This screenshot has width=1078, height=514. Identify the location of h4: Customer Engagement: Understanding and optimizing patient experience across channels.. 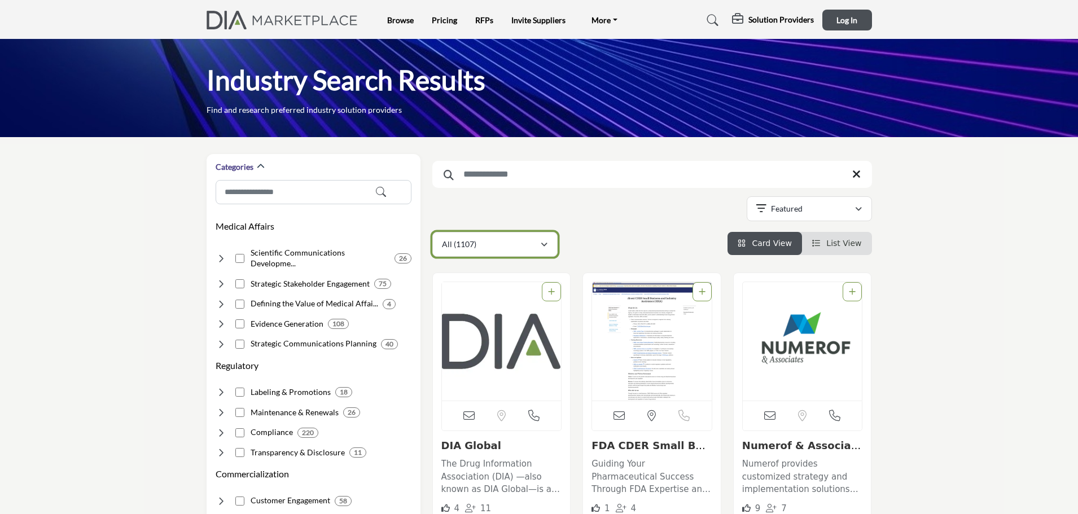
(290, 500).